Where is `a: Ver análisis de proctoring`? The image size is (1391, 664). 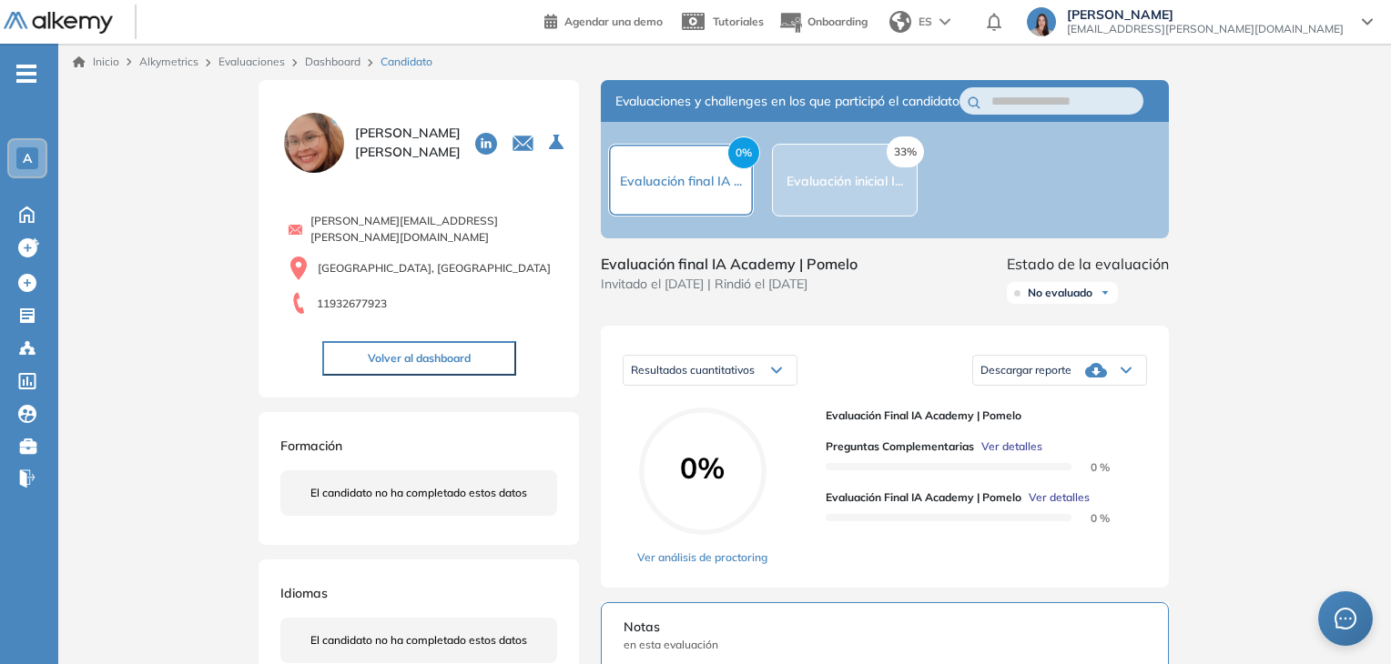
a: Ver análisis de proctoring is located at coordinates (702, 558).